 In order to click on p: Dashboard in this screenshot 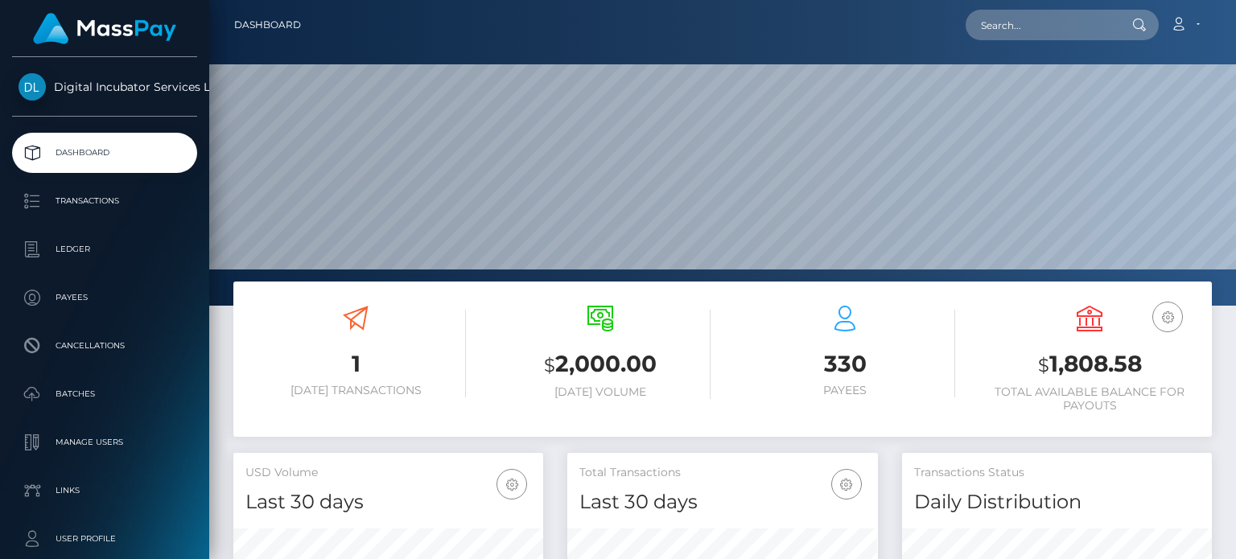, I will do `click(105, 153)`.